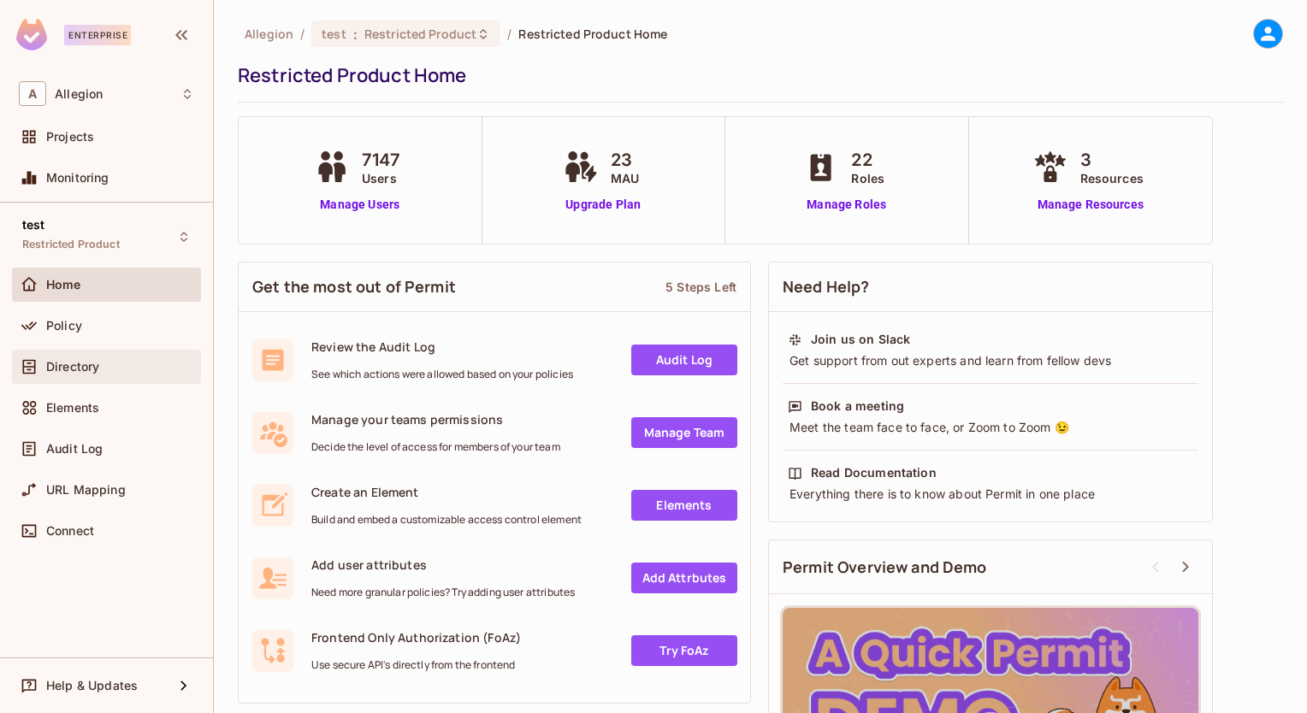 The height and width of the screenshot is (713, 1307). I want to click on a: Audit Log, so click(684, 360).